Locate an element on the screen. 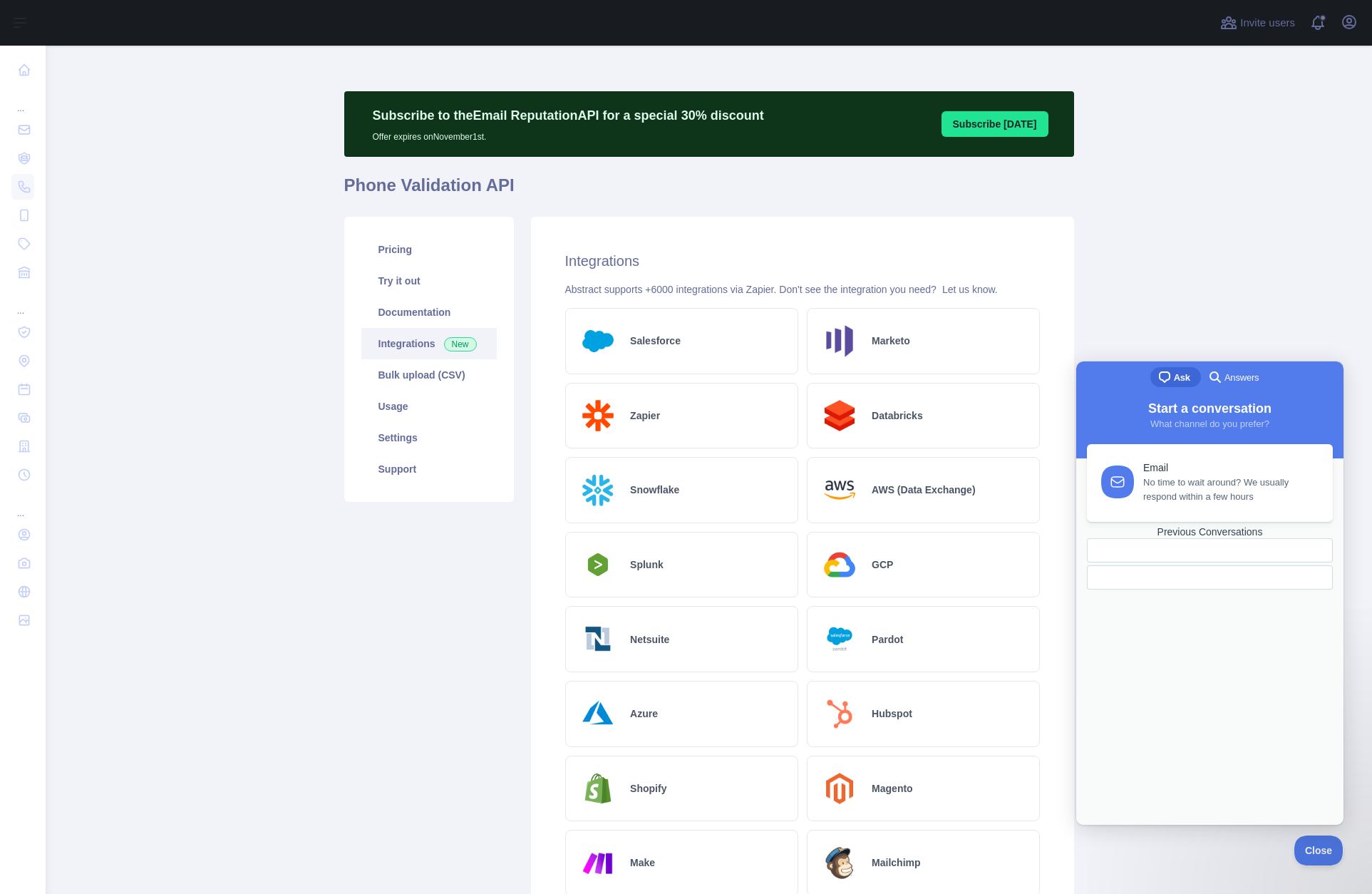 Image resolution: width=1372 pixels, height=894 pixels. a: Pricing is located at coordinates (429, 249).